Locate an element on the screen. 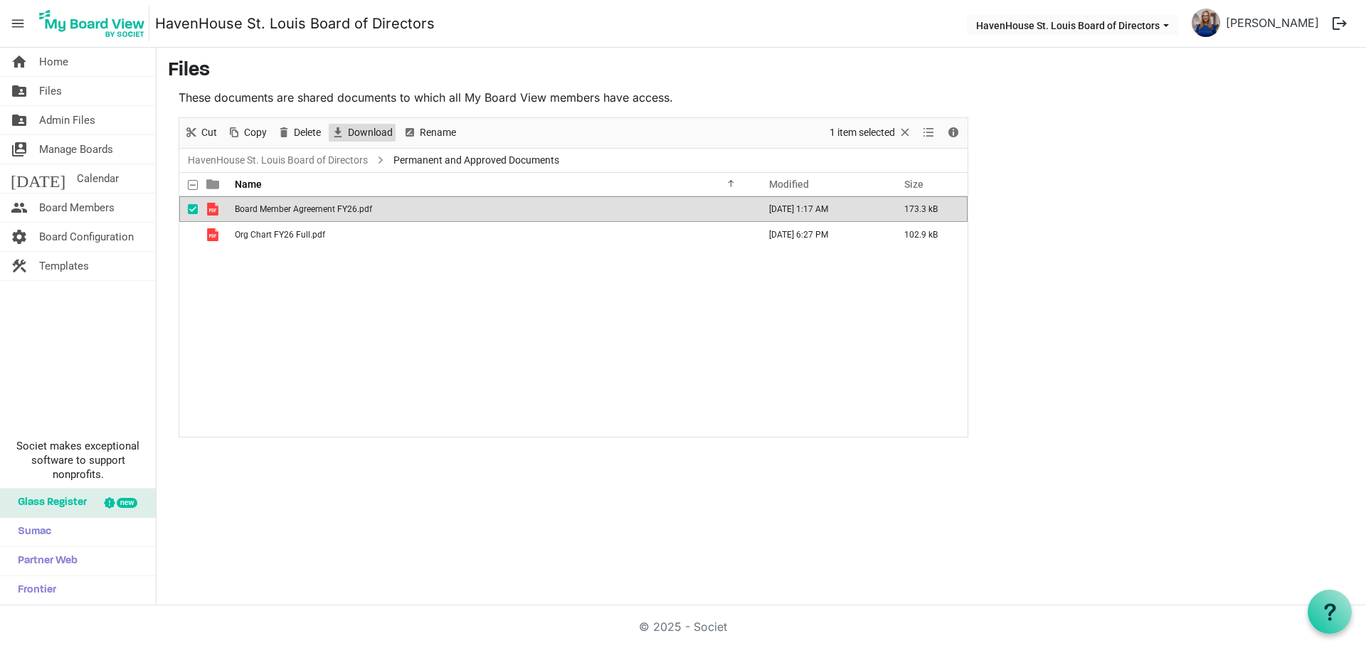  span: Board Configuration is located at coordinates (86, 237).